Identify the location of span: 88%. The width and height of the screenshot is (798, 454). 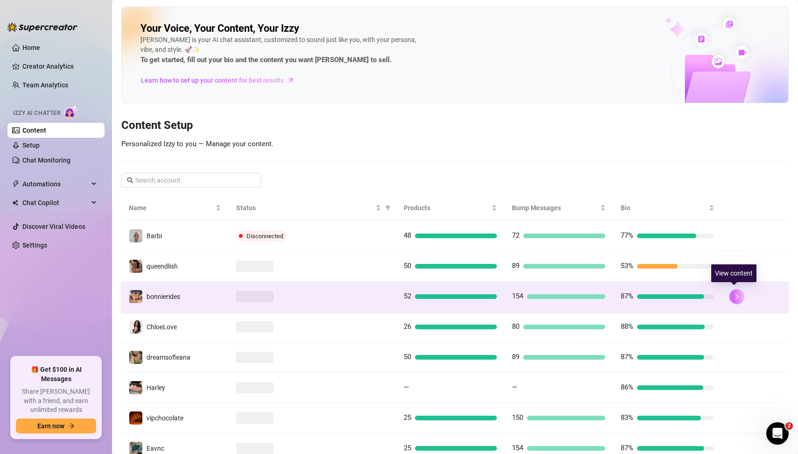
(627, 326).